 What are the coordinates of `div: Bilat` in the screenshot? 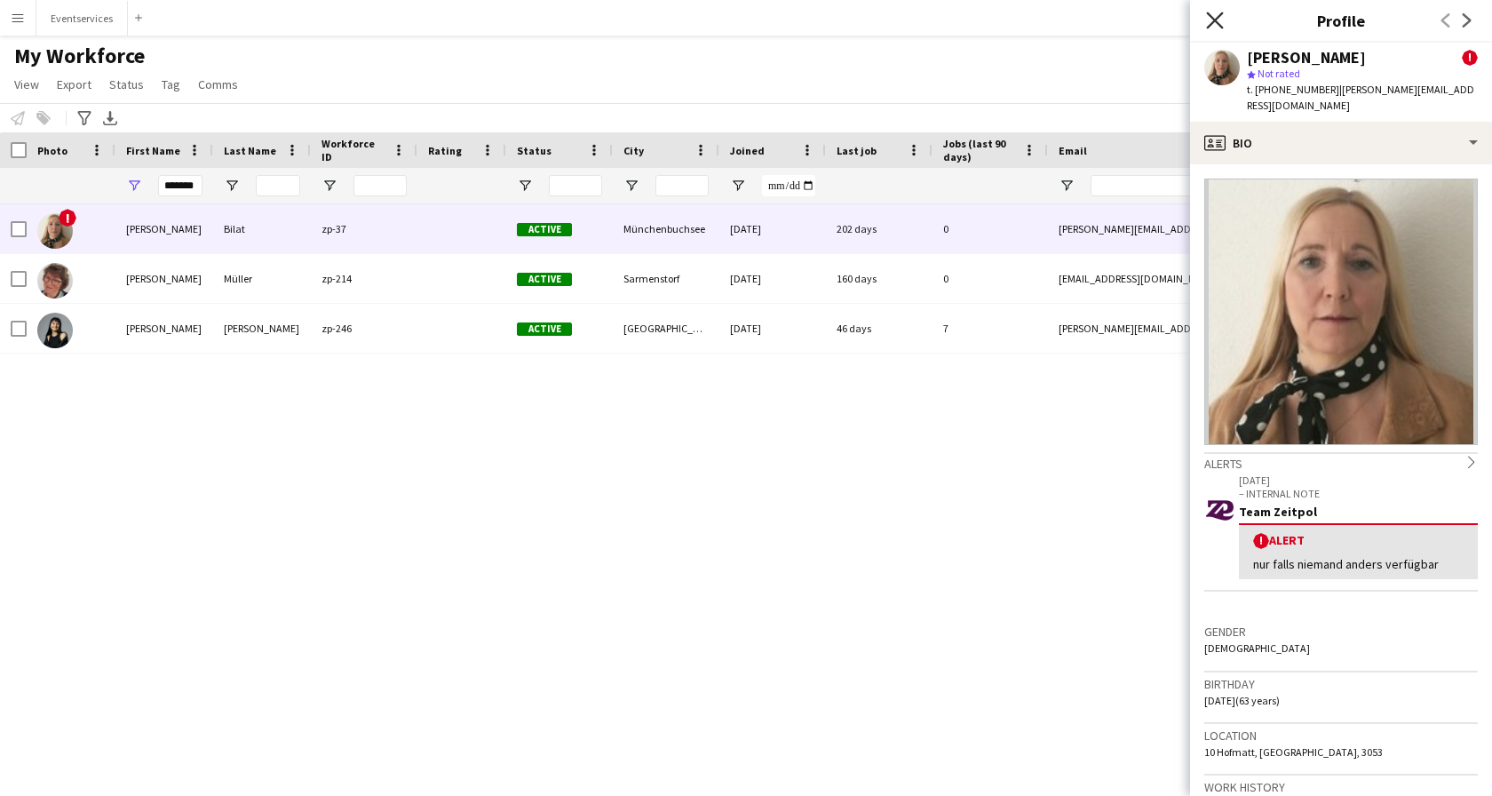 It's located at (262, 228).